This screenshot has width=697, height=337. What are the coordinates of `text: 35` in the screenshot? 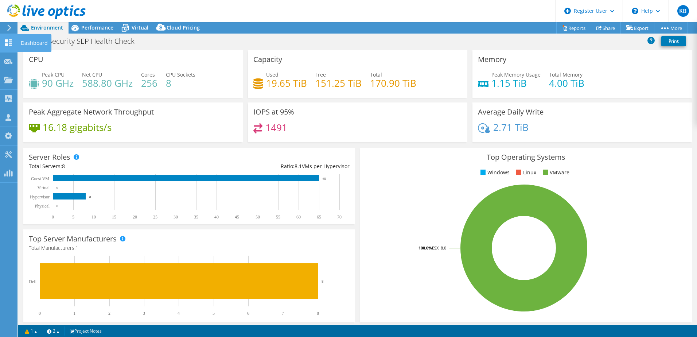 It's located at (196, 217).